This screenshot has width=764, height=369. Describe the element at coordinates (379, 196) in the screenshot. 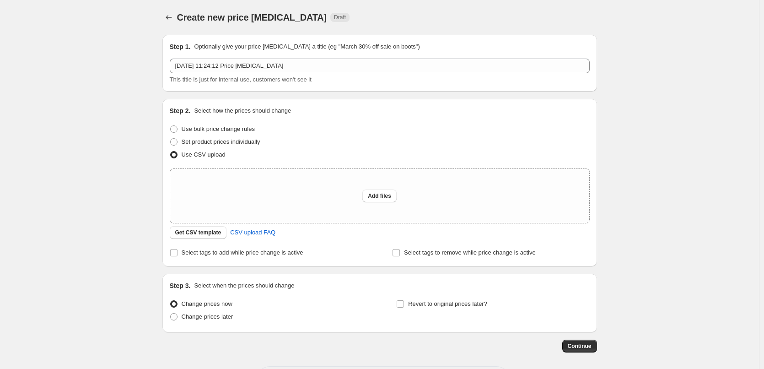

I see `span: Add files` at that location.